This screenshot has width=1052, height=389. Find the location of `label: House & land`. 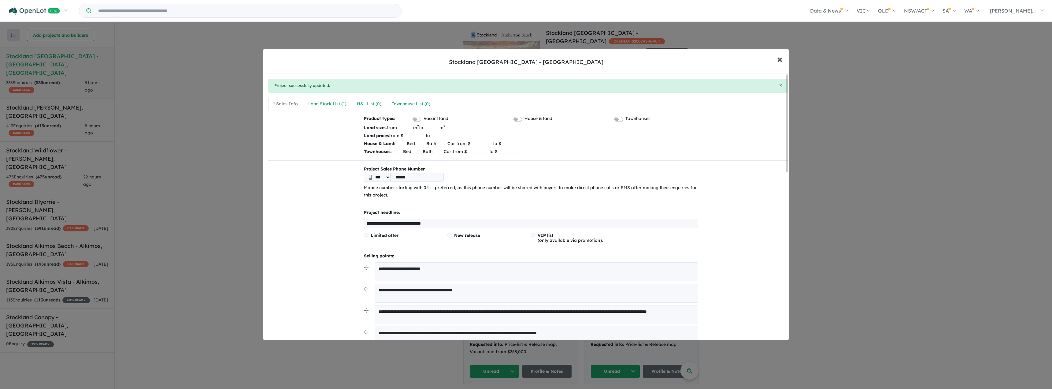

label: House & land is located at coordinates (538, 119).